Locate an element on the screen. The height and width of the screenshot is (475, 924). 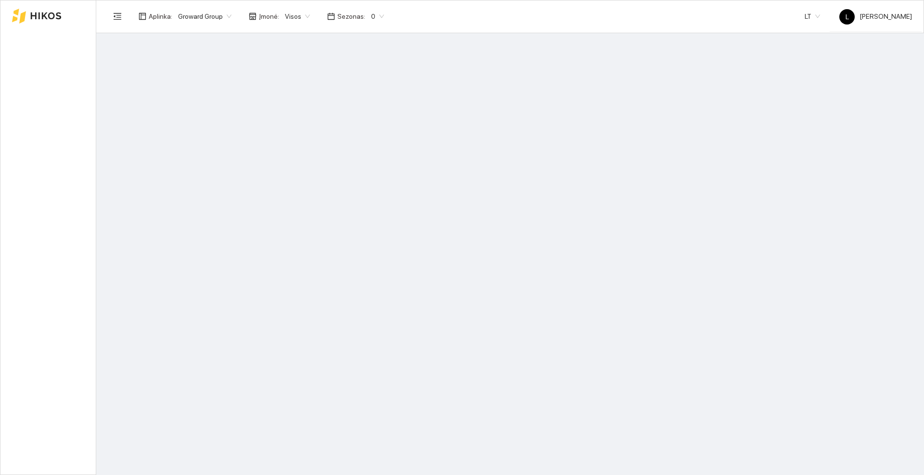
span: Groward Group is located at coordinates (205, 16).